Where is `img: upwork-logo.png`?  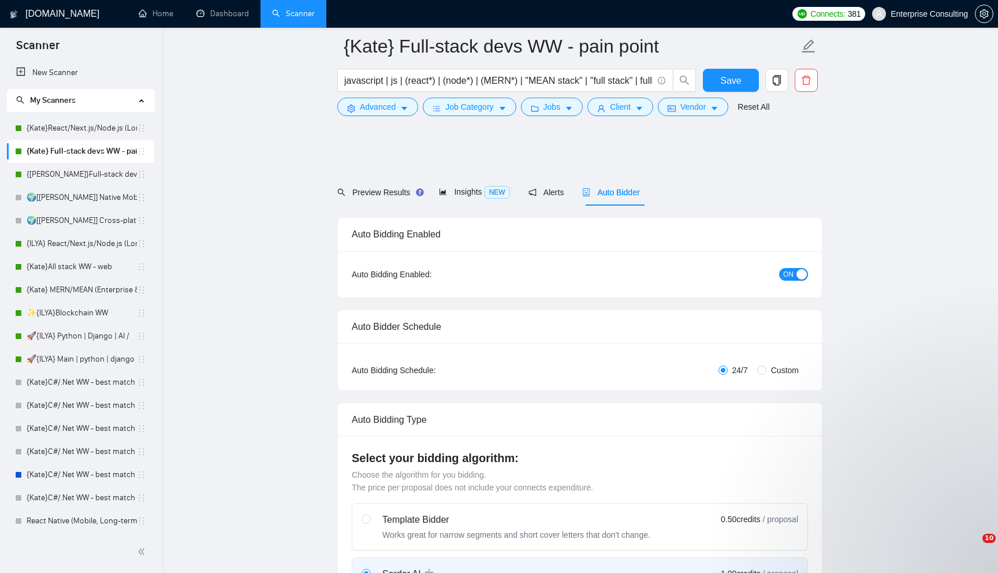 img: upwork-logo.png is located at coordinates (802, 14).